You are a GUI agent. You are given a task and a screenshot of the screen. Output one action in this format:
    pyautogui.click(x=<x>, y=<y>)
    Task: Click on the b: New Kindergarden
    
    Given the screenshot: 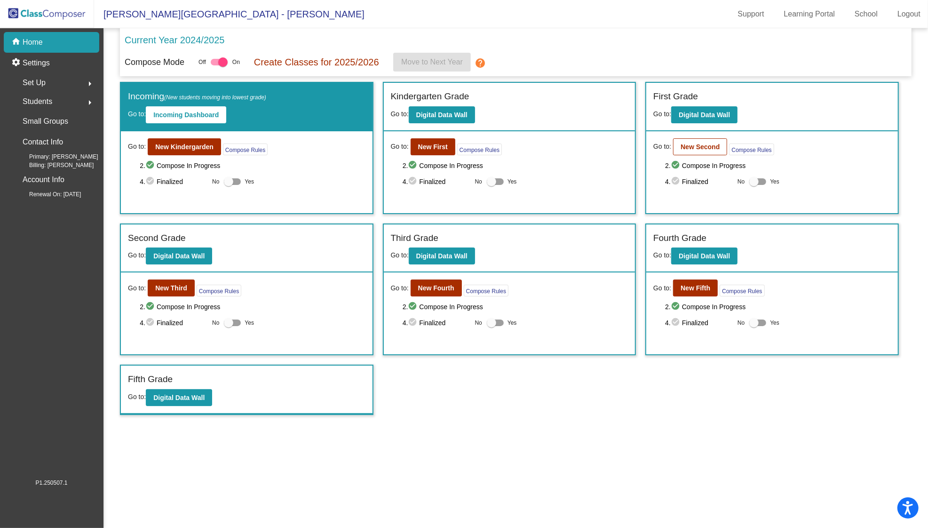 What is the action you would take?
    pyautogui.click(x=184, y=147)
    